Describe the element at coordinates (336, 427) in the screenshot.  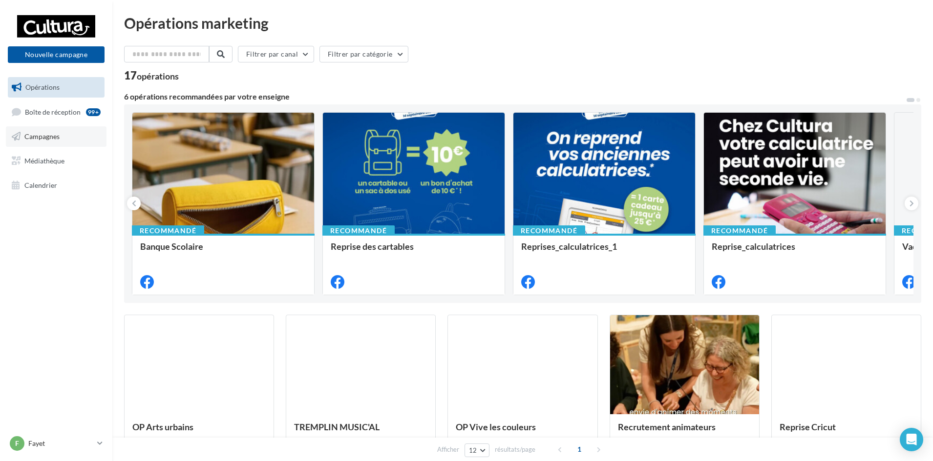
I see `span: TREMPLIN MUSIC'AL` at that location.